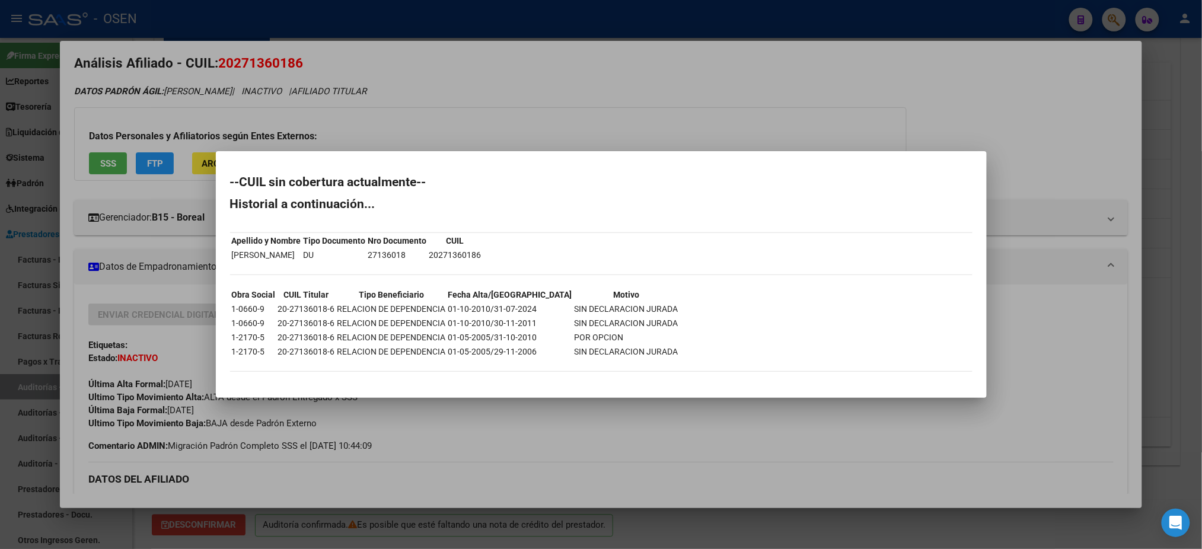  Describe the element at coordinates (455, 255) in the screenshot. I see `td: 20271360186` at that location.